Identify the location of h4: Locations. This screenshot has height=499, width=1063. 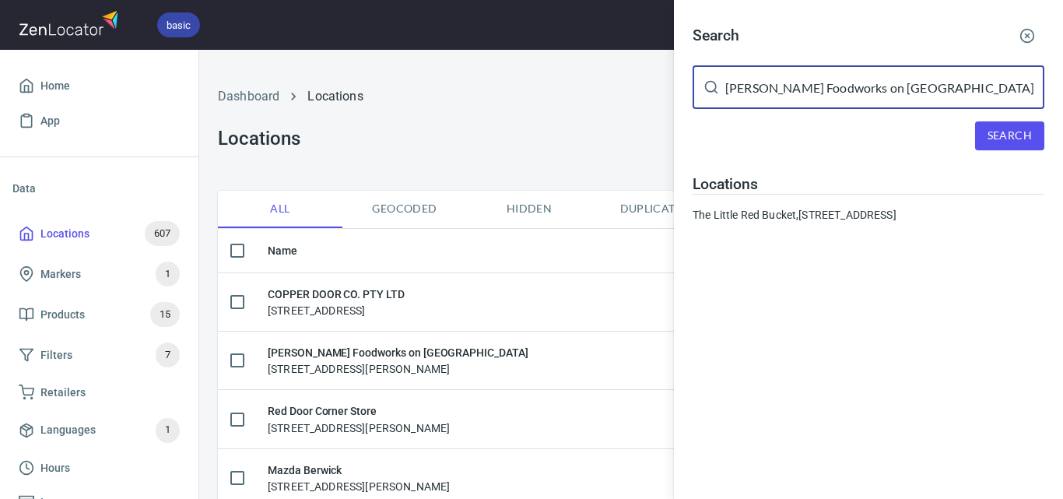
(869, 184).